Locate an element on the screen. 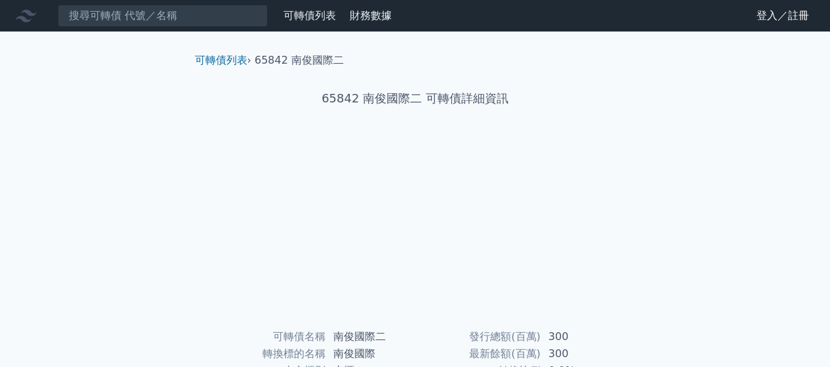 This screenshot has height=367, width=830. a: 登入／註冊 is located at coordinates (783, 16).